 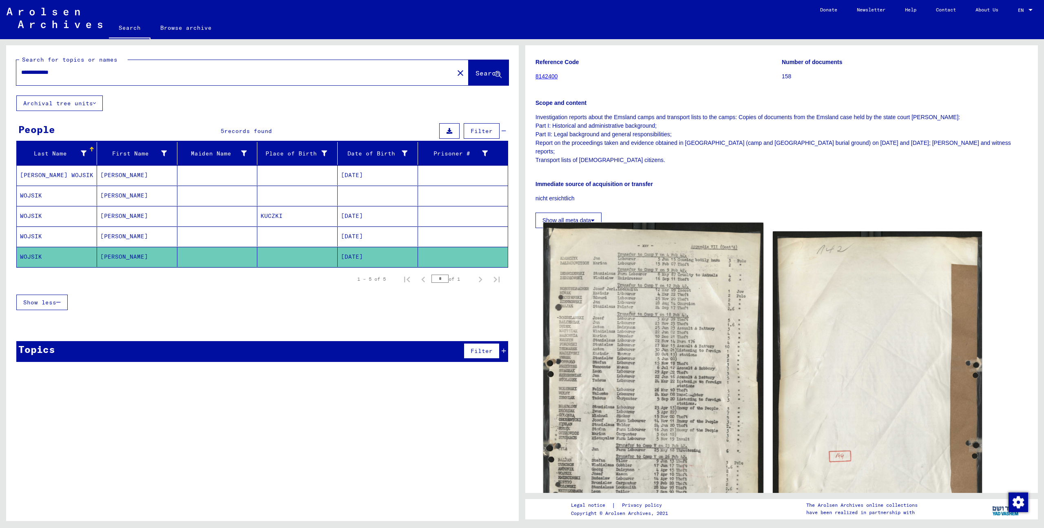 I want to click on img: yv_logo.png, so click(x=1006, y=509).